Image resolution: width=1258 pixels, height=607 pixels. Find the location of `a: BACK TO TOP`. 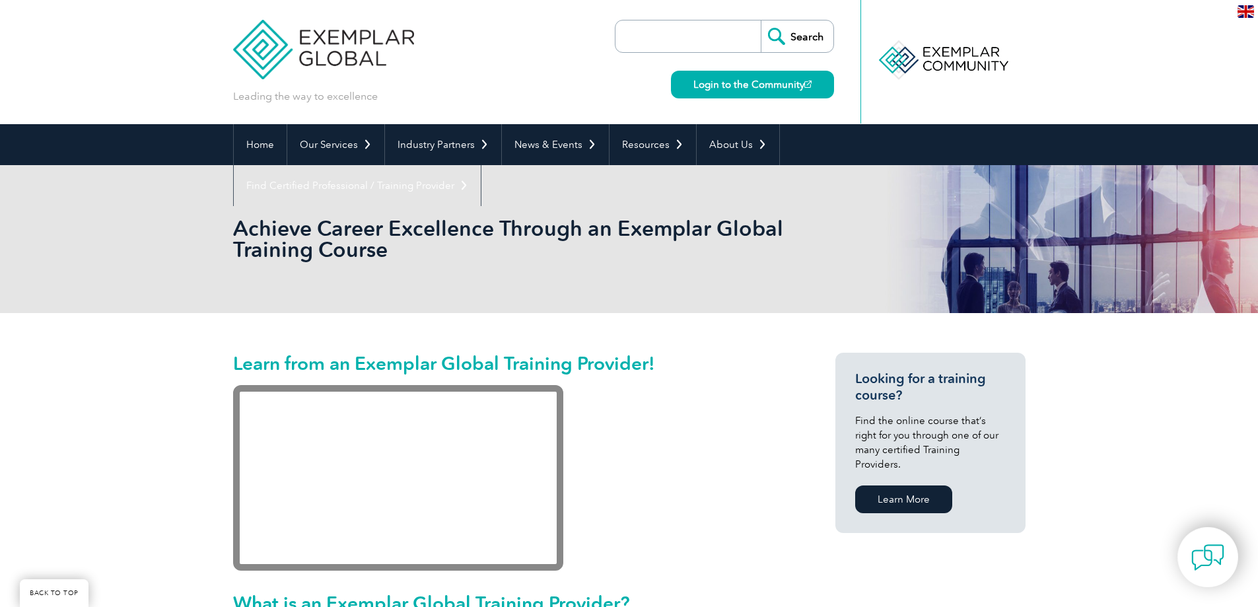

a: BACK TO TOP is located at coordinates (54, 593).